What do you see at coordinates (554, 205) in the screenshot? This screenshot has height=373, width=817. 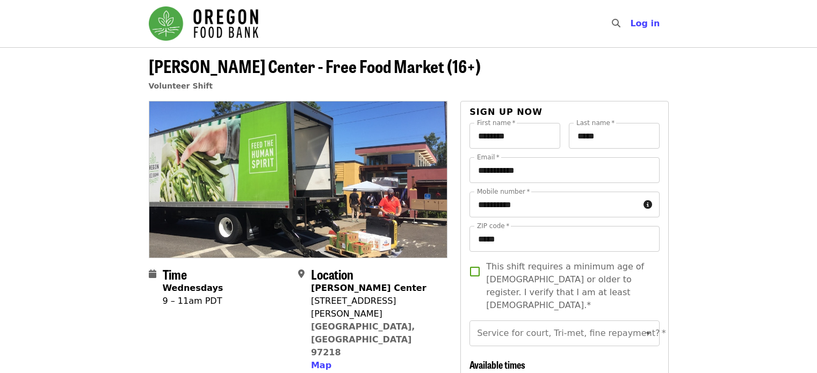 I see `input: Mobile number` at bounding box center [554, 205].